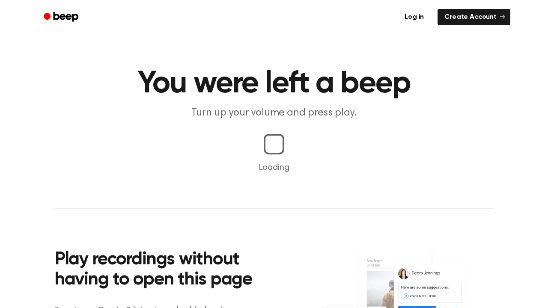  I want to click on a: Beep, so click(62, 17).